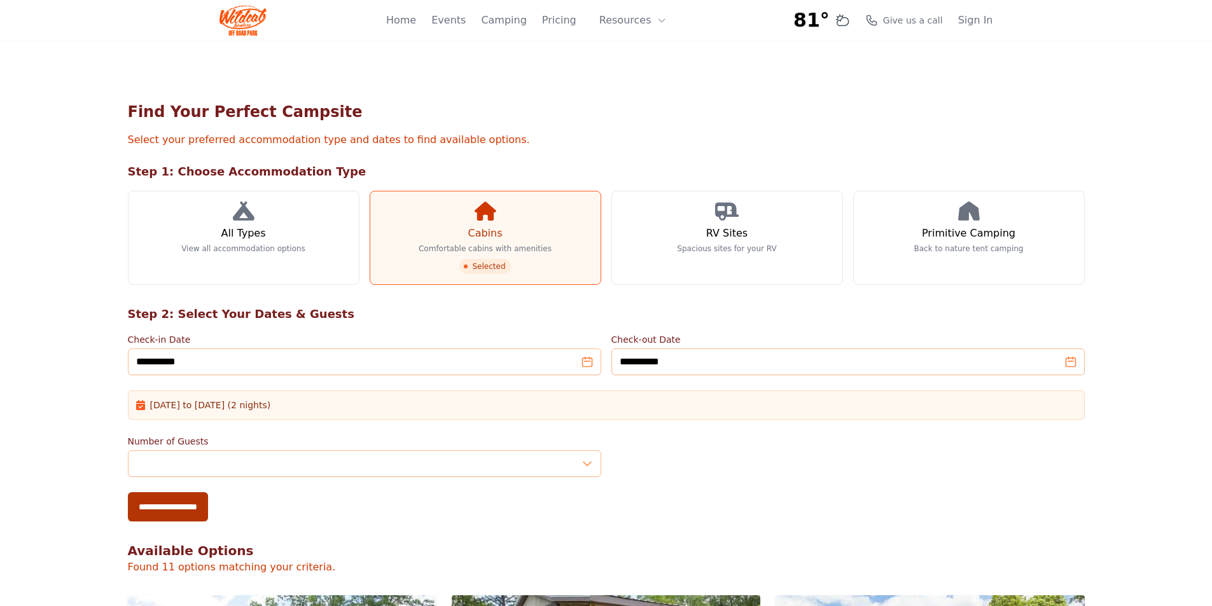 This screenshot has height=606, width=1212. What do you see at coordinates (365, 442) in the screenshot?
I see `label: Number of Guests` at bounding box center [365, 442].